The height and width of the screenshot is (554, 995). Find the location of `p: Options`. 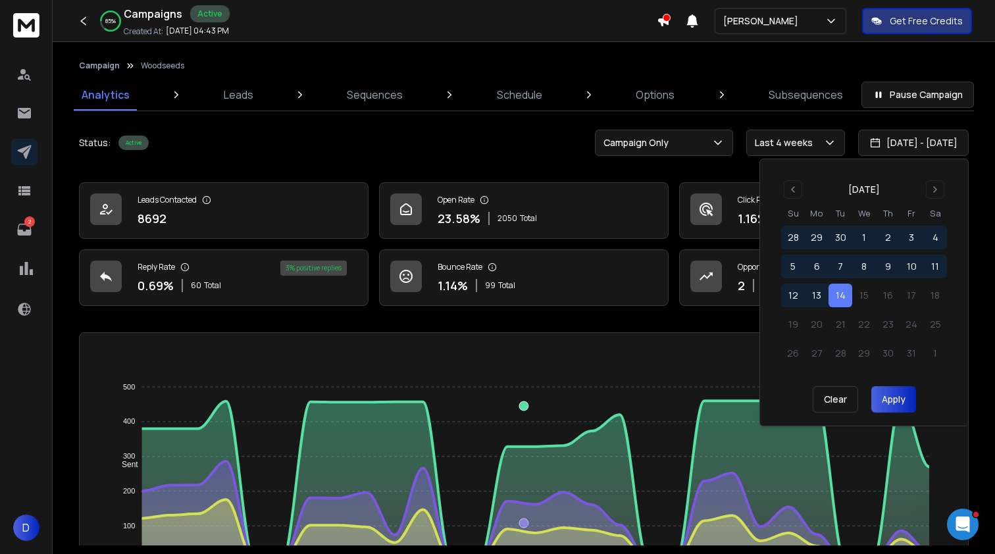

p: Options is located at coordinates (655, 95).